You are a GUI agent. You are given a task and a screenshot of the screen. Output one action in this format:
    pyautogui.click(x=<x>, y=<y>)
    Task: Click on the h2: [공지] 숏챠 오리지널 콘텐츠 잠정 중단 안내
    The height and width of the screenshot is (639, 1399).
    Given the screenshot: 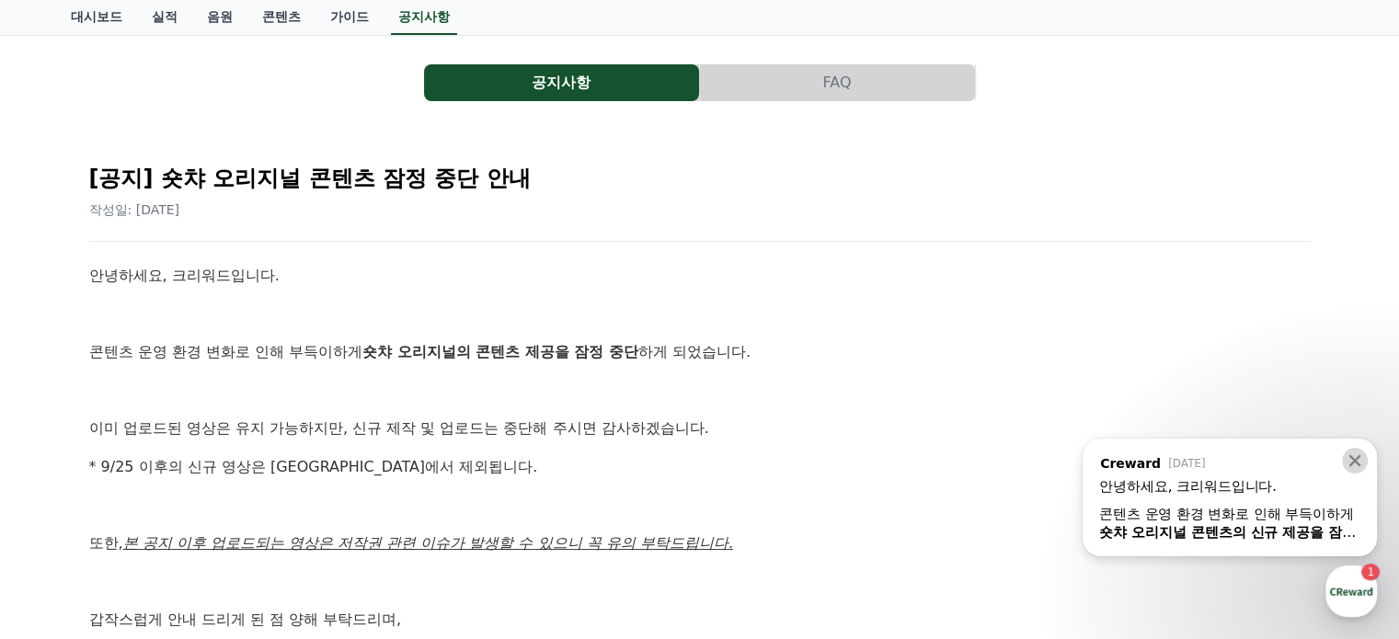 What is the action you would take?
    pyautogui.click(x=700, y=178)
    